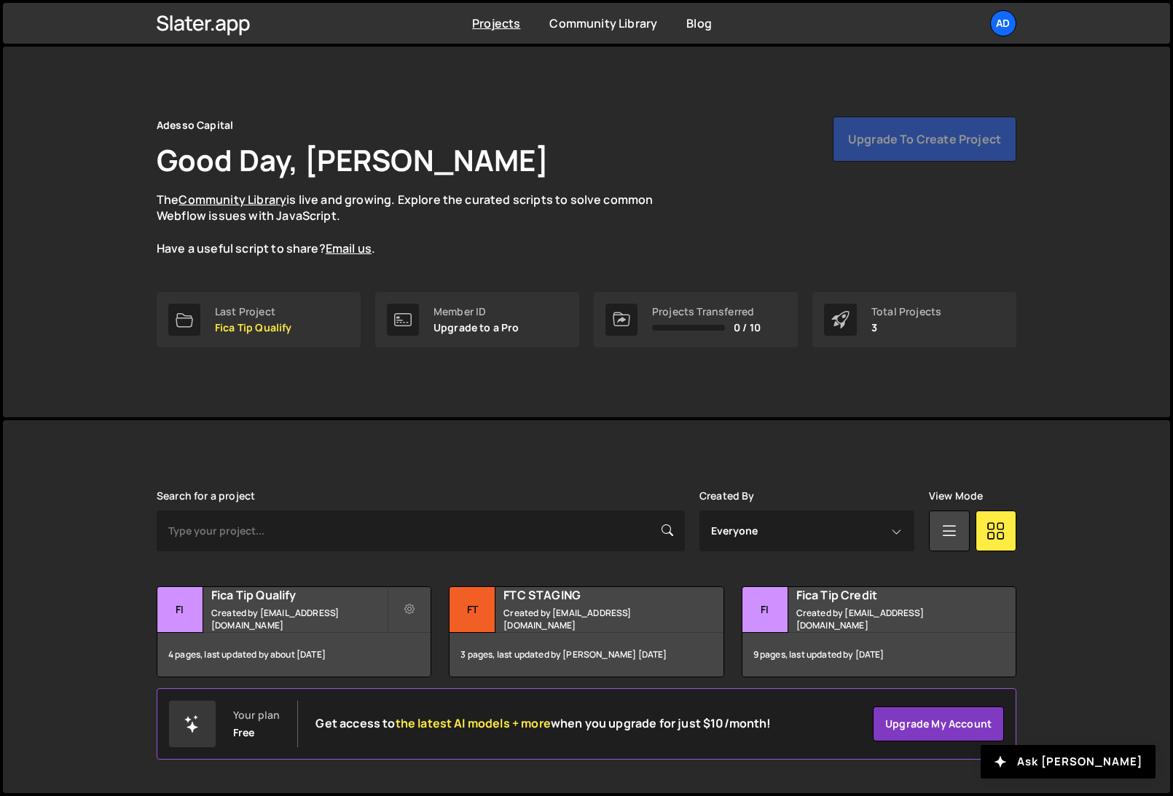 The width and height of the screenshot is (1173, 796). Describe the element at coordinates (706, 312) in the screenshot. I see `div: Projects Transferred` at that location.